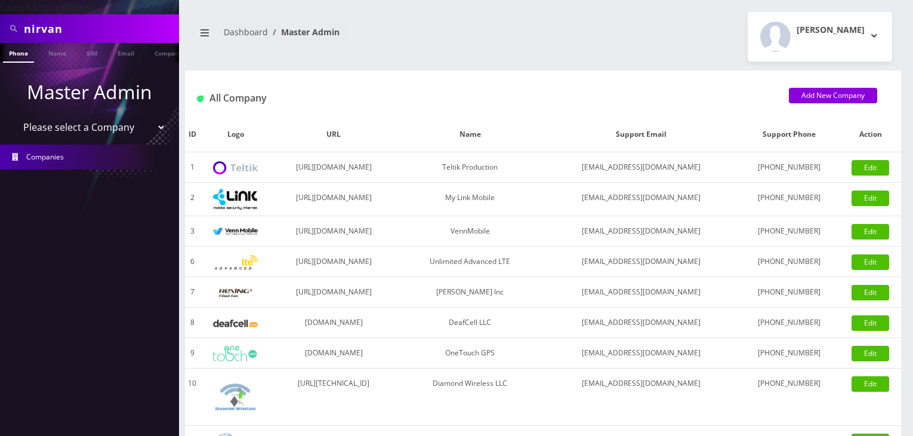 This screenshot has height=436, width=913. What do you see at coordinates (235, 323) in the screenshot?
I see `img: DeafCell LLC` at bounding box center [235, 323].